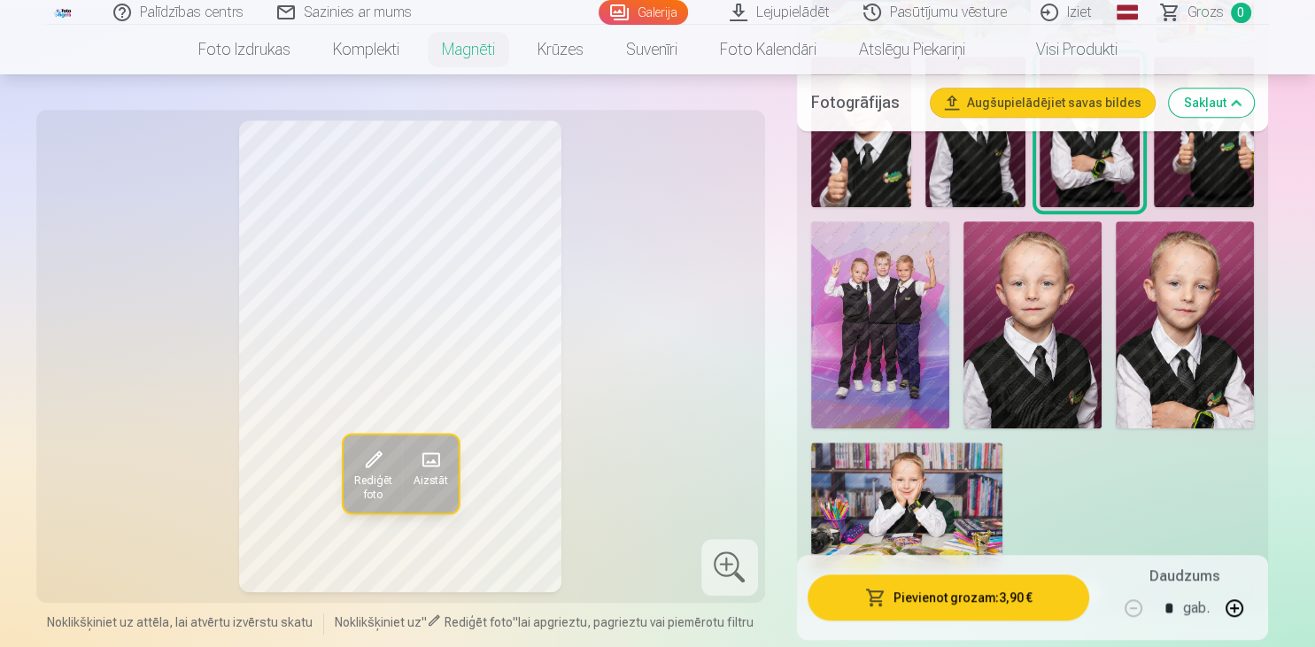 This screenshot has width=1315, height=647. What do you see at coordinates (652, 50) in the screenshot?
I see `a: Suvenīri` at bounding box center [652, 50].